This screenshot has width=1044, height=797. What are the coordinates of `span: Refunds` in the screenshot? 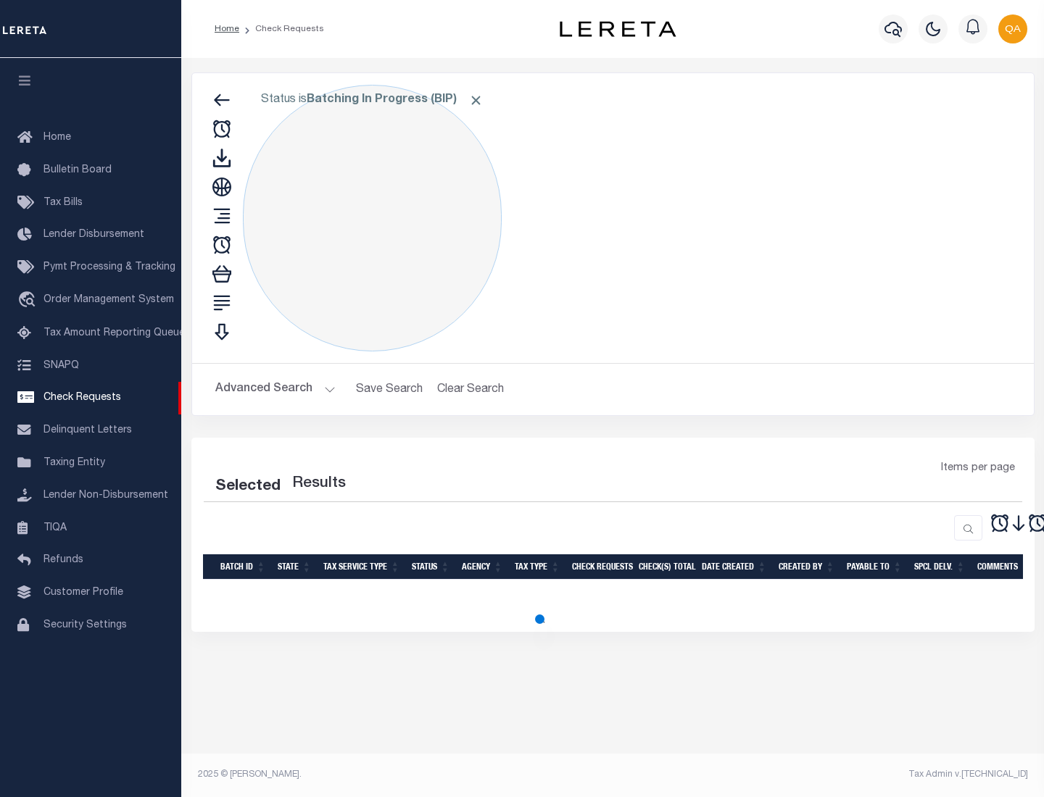 It's located at (63, 560).